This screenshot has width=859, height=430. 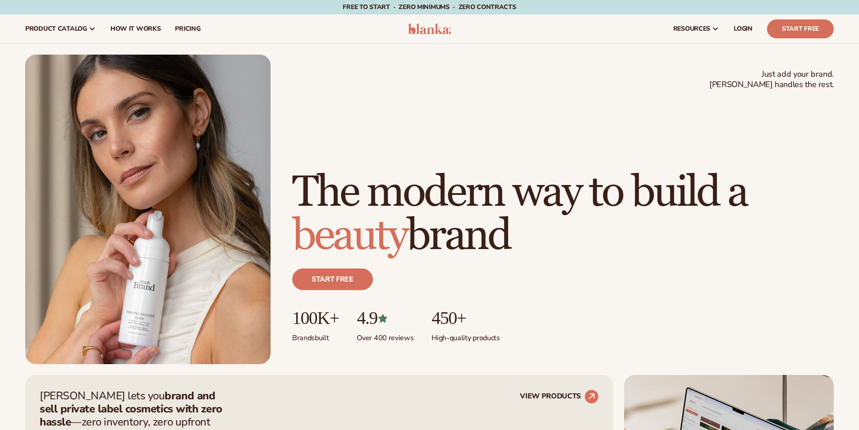 I want to click on span: pricing, so click(x=188, y=29).